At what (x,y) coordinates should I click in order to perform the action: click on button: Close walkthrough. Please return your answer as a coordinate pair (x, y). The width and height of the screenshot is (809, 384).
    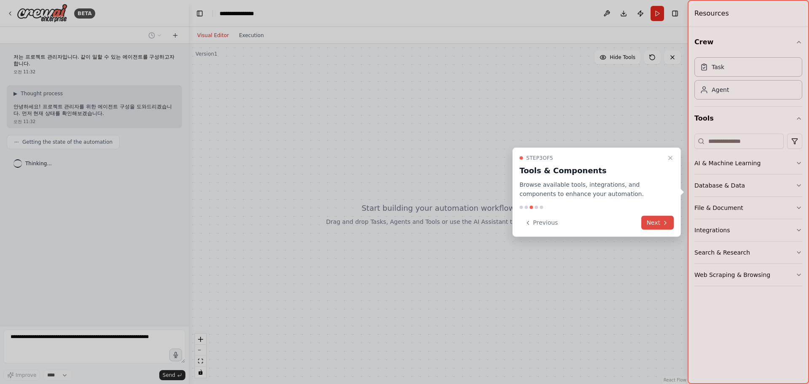
    Looking at the image, I should click on (670, 158).